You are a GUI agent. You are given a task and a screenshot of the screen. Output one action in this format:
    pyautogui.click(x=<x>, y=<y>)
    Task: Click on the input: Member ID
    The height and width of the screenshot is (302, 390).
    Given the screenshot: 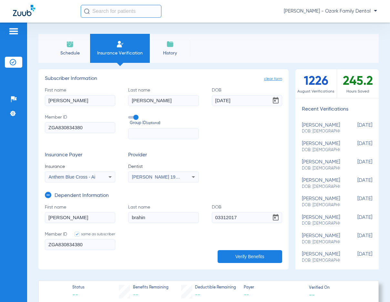 What is the action you would take?
    pyautogui.click(x=80, y=128)
    